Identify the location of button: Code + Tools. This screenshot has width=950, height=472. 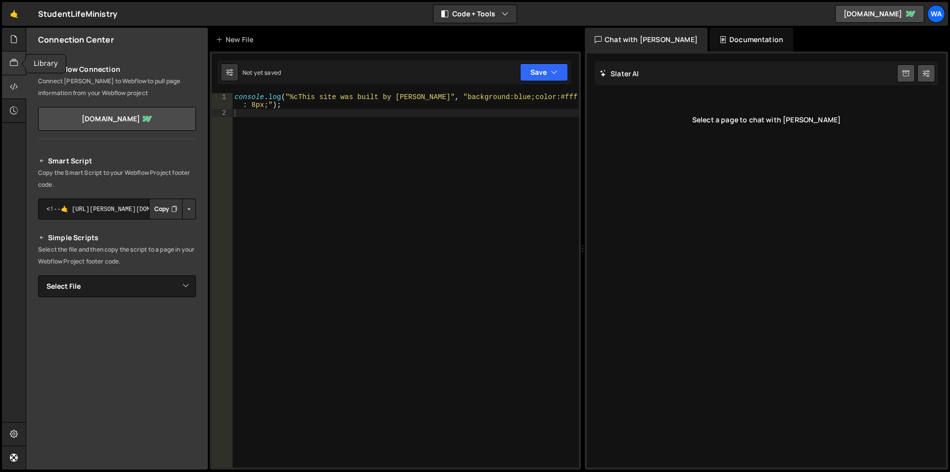
(475, 14).